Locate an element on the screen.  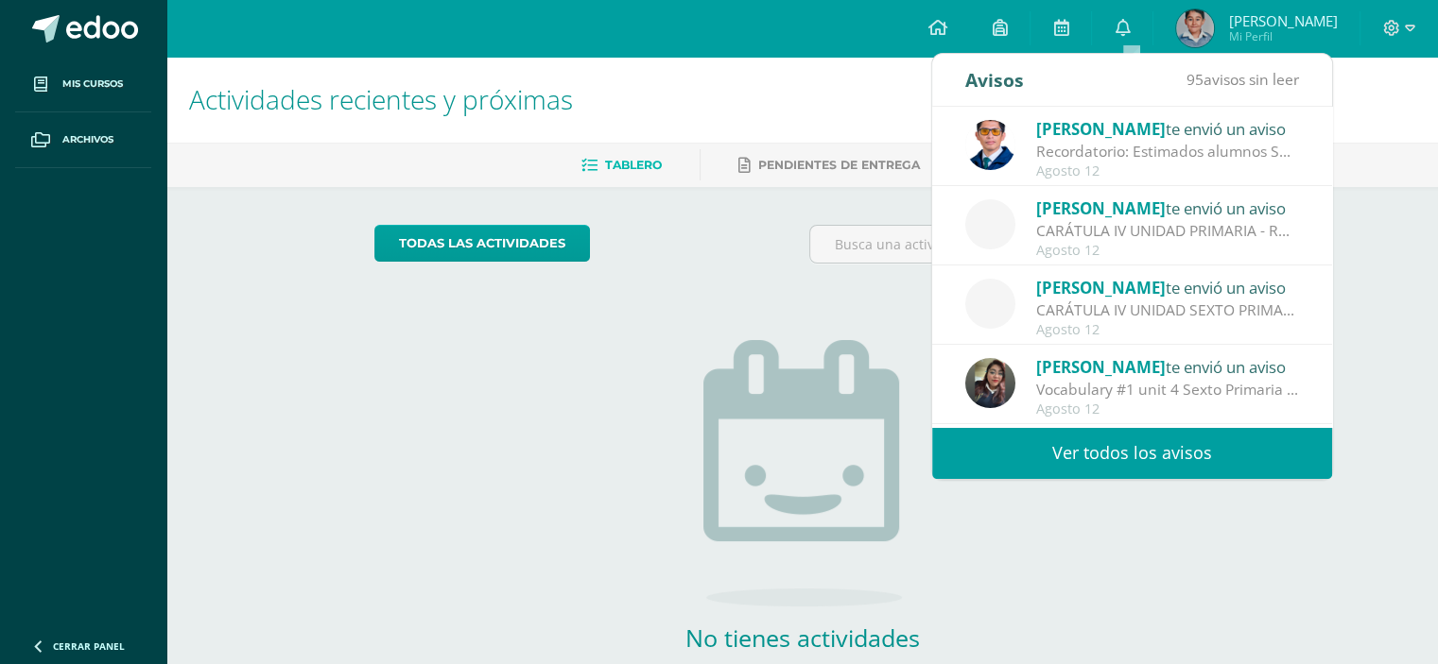
div: CARÁTULA IV UNIDAD PRIMARIA - ROBÓTICA: Buenas tardes es un gusto saludarles, esperando se encuen... is located at coordinates (1167, 231).